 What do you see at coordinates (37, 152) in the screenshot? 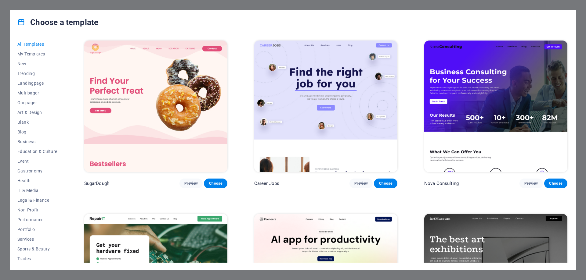
I see `span: Education & Culture` at bounding box center [37, 152].